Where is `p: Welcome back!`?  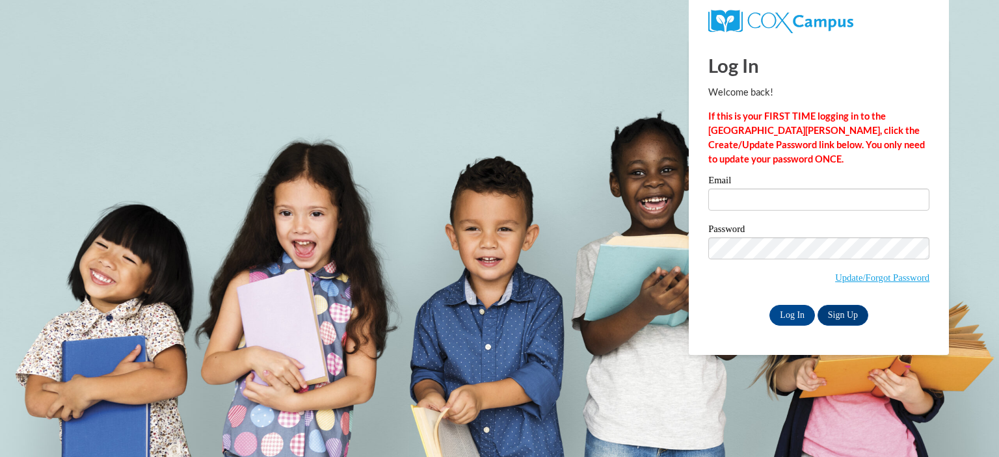 p: Welcome back! is located at coordinates (819, 92).